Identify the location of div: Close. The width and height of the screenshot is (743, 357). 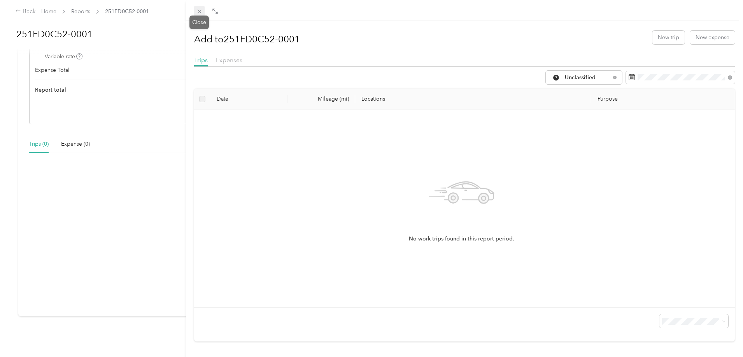
(199, 22).